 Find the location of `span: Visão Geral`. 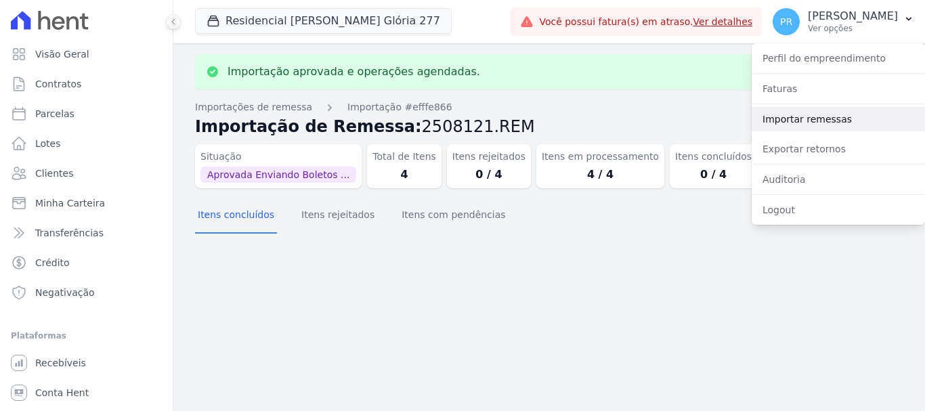

span: Visão Geral is located at coordinates (62, 54).